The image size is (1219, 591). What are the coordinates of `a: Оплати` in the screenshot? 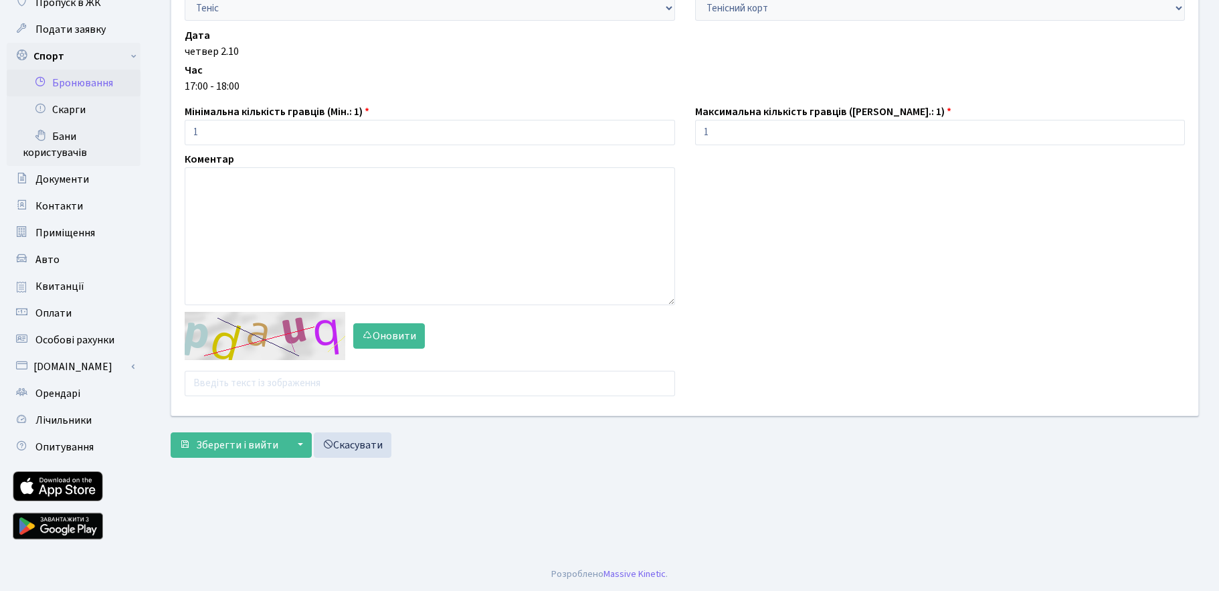 It's located at (74, 313).